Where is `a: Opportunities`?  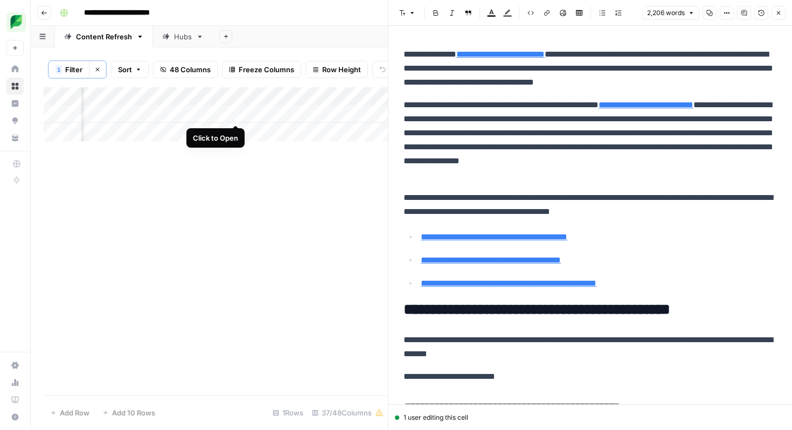
a: Opportunities is located at coordinates (15, 121).